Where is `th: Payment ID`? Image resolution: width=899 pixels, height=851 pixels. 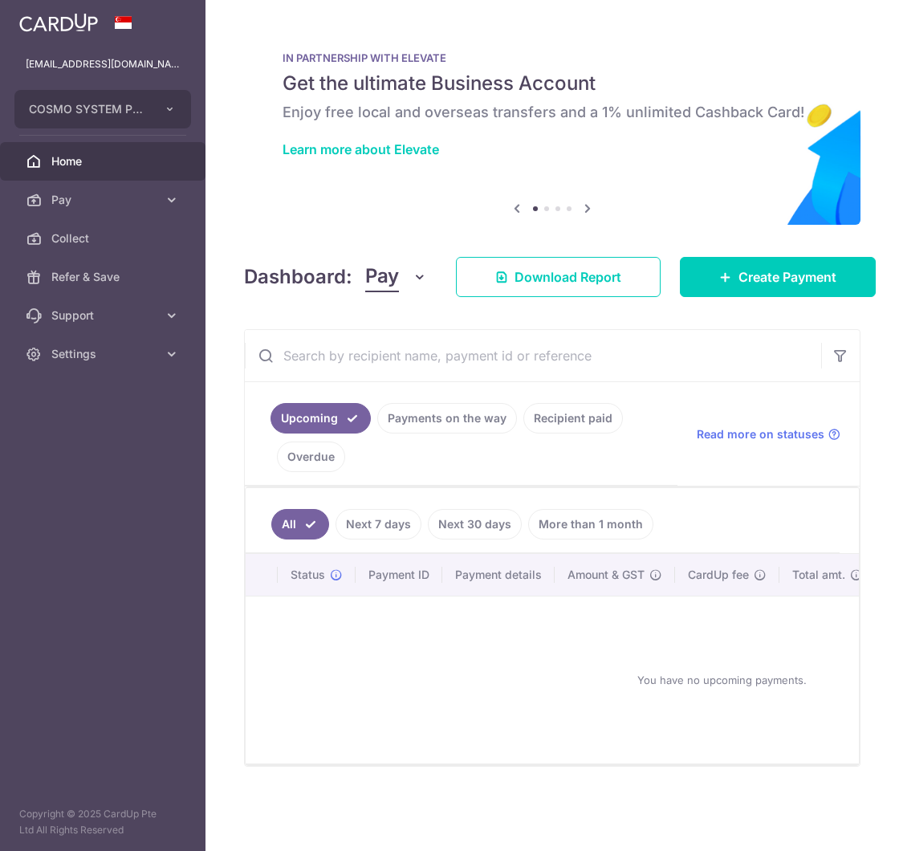
th: Payment ID is located at coordinates (399, 575).